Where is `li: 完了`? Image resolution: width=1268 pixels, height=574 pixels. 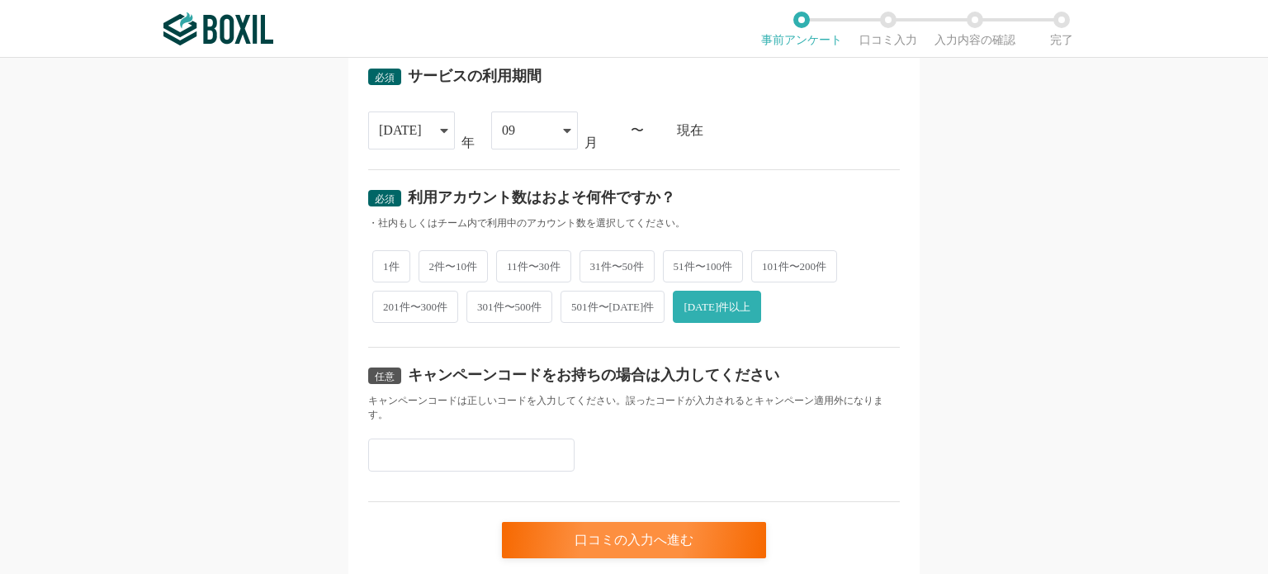
li: 完了 is located at coordinates (1061, 29).